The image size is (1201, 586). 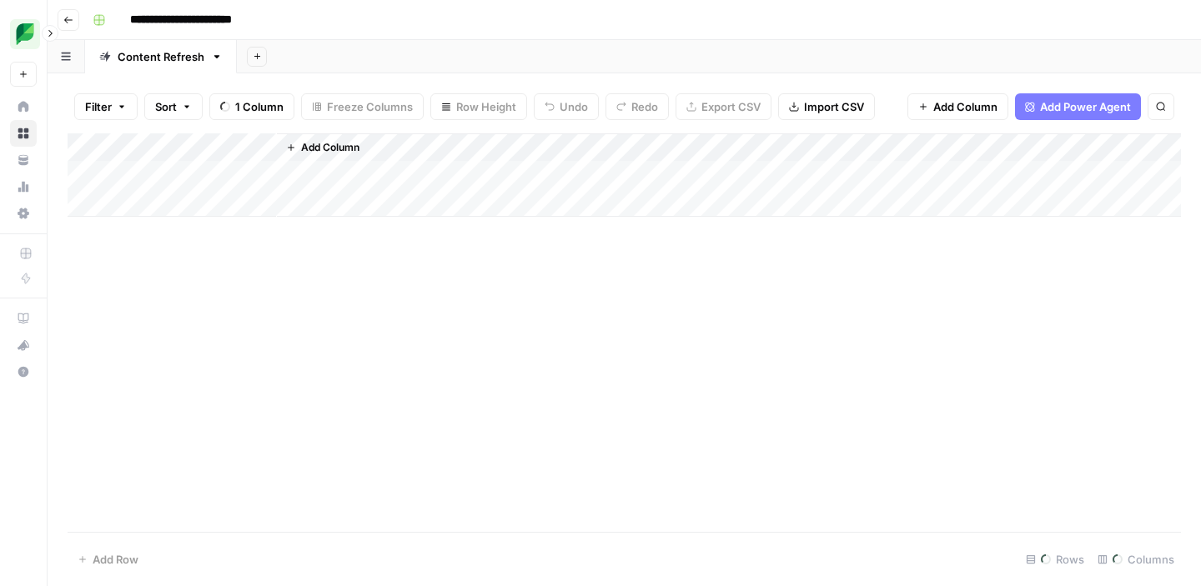 What do you see at coordinates (486, 107) in the screenshot?
I see `span: Row Height` at bounding box center [486, 107].